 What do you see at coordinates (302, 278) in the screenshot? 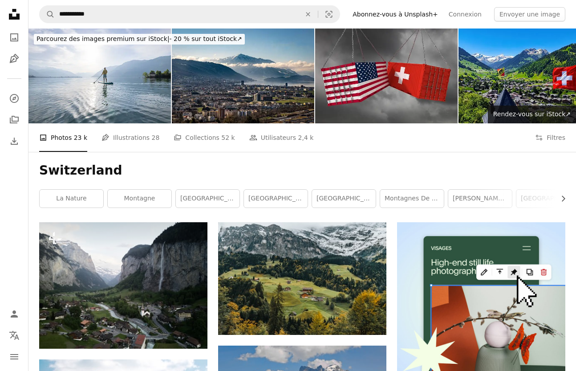
I see `img: Photographie aérienne de maisons sur Green Hill` at bounding box center [302, 278].